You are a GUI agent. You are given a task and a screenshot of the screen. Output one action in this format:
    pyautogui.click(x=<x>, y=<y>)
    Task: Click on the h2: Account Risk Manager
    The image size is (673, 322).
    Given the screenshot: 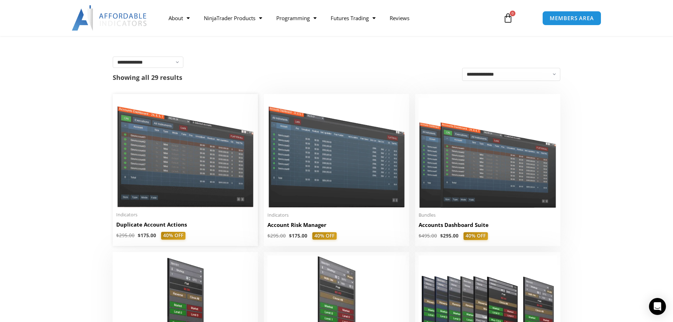 What is the action you would take?
    pyautogui.click(x=336, y=225)
    